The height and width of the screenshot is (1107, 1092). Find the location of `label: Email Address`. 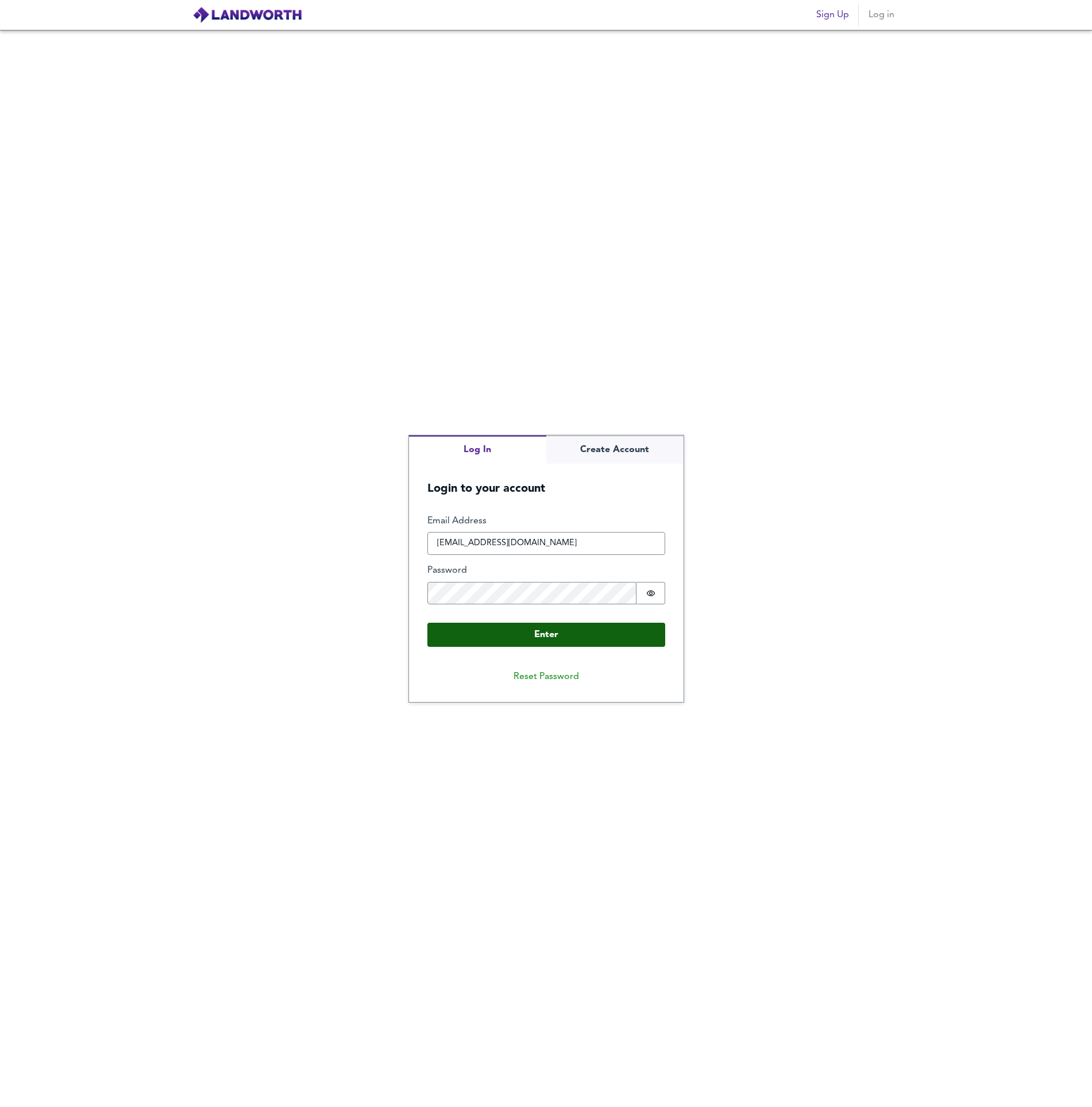

label: Email Address is located at coordinates (546, 522).